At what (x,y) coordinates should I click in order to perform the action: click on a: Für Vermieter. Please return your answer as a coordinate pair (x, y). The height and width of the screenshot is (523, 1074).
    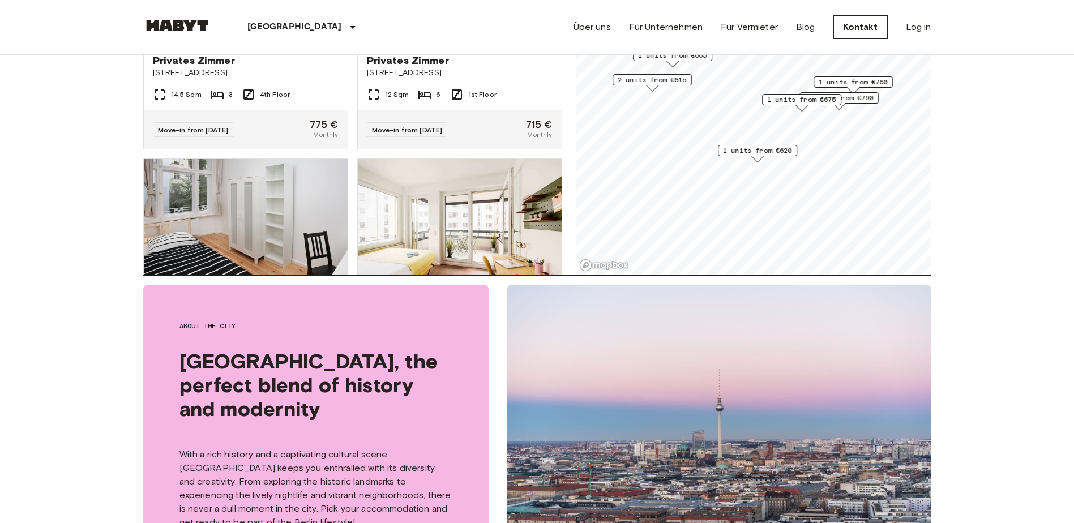
    Looking at the image, I should click on (749, 27).